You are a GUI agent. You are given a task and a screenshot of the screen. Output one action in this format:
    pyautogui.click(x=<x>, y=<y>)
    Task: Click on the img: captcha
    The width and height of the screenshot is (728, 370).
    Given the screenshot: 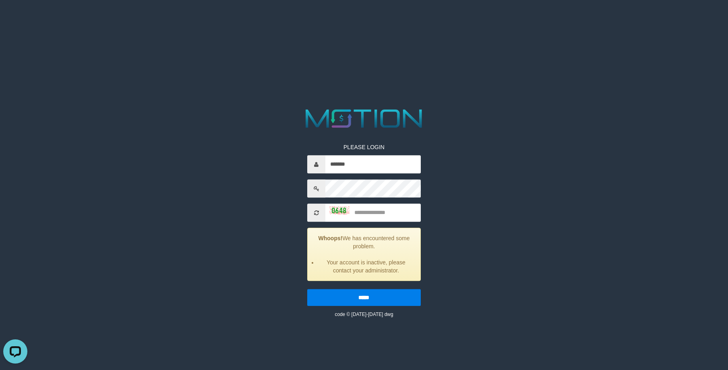 What is the action you would take?
    pyautogui.click(x=339, y=210)
    